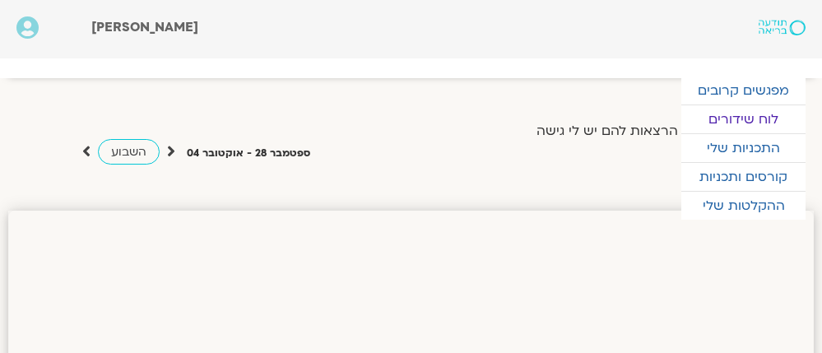 Image resolution: width=822 pixels, height=353 pixels. What do you see at coordinates (249, 153) in the screenshot?
I see `p: ספטמבר 28 - אוקטובר 04` at bounding box center [249, 153].